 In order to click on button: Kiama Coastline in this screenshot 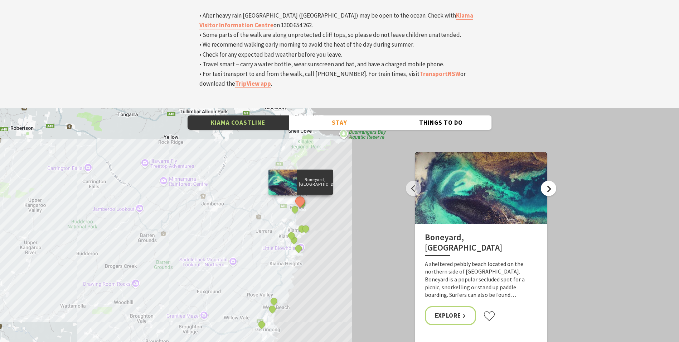, I will do `click(238, 122)`.